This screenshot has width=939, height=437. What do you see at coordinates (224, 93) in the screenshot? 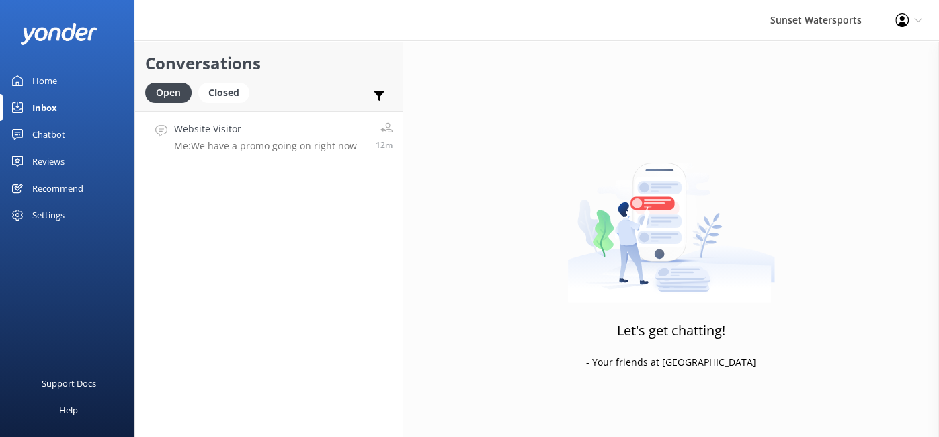
I see `div: Closed` at bounding box center [224, 93].